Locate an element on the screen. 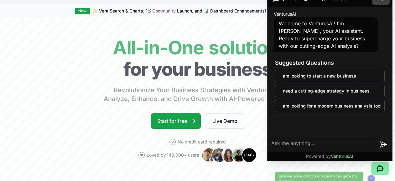 This screenshot has height=181, width=395. div: New is located at coordinates (82, 11).